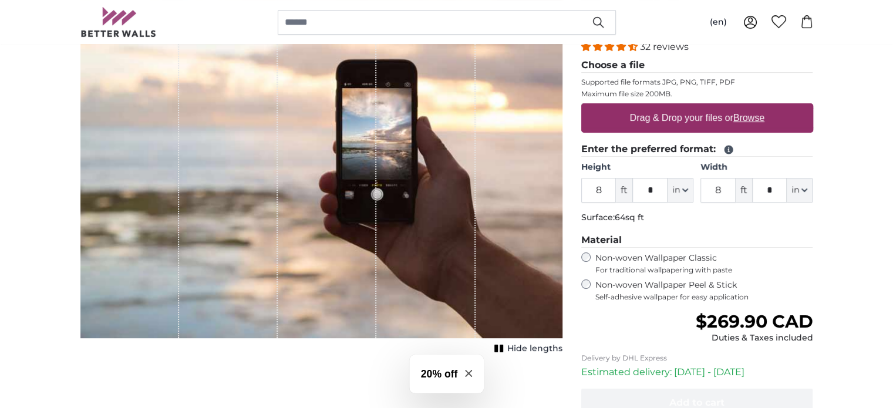 Image resolution: width=893 pixels, height=408 pixels. Describe the element at coordinates (526, 349) in the screenshot. I see `button: Hide lengths` at that location.